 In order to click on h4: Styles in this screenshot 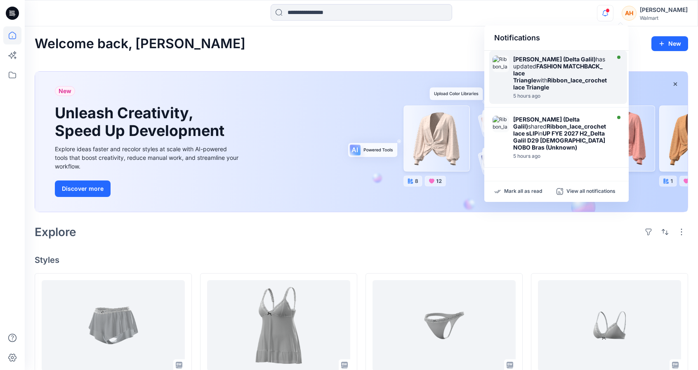, I will do `click(361, 260)`.